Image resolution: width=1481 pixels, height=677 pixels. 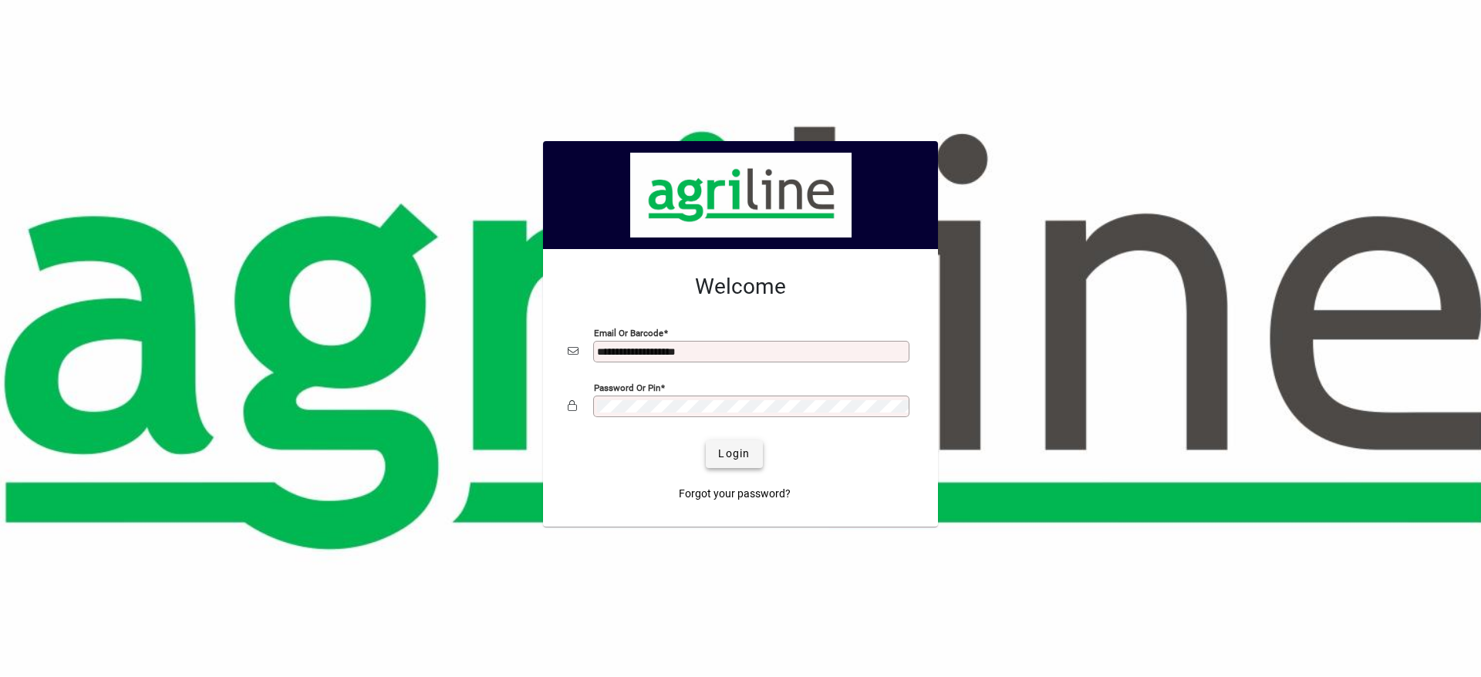 I want to click on span: Login, so click(x=734, y=454).